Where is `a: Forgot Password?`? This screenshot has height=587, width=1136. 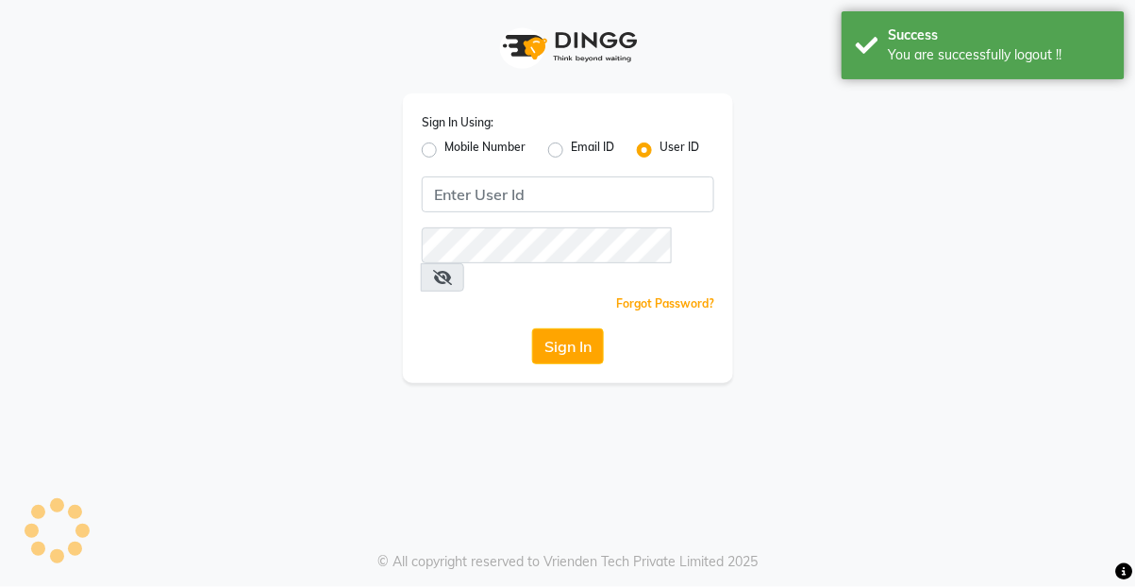
a: Forgot Password? is located at coordinates (665, 303).